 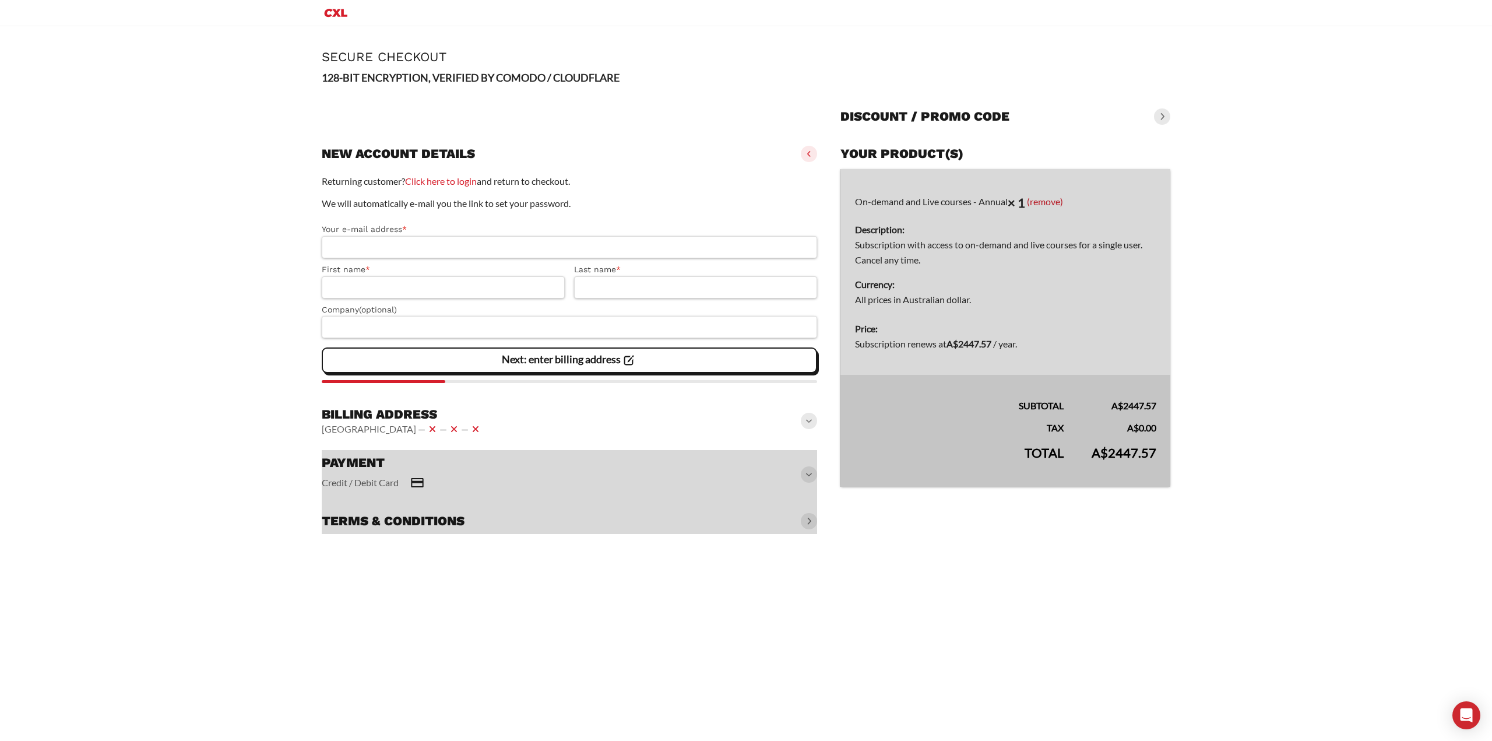 I want to click on label: Company, so click(x=569, y=309).